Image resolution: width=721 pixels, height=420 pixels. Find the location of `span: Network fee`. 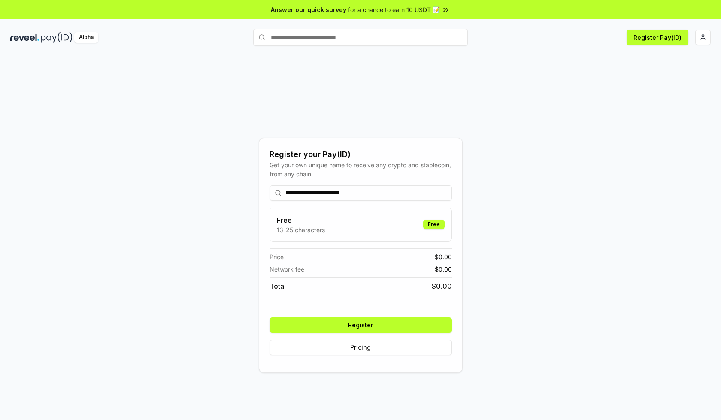

span: Network fee is located at coordinates (286, 269).